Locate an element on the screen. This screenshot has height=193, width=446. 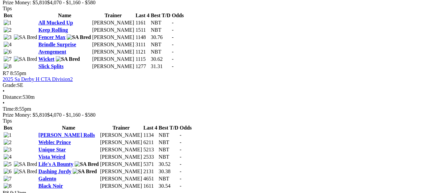
td: 1148 is located at coordinates (142, 37).